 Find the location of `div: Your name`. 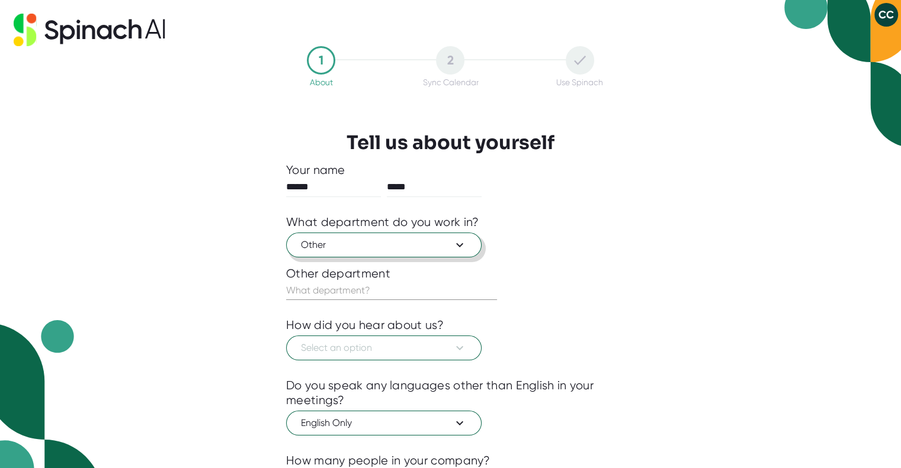

div: Your name is located at coordinates (450, 170).